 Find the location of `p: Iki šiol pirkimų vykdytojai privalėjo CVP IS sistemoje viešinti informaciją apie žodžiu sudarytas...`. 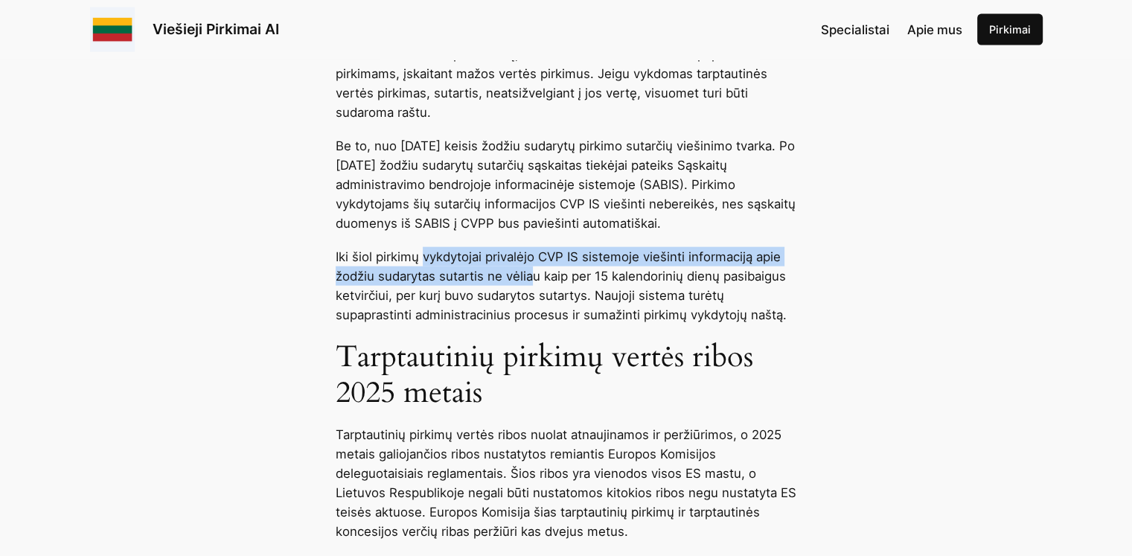

p: Iki šiol pirkimų vykdytojai privalėjo CVP IS sistemoje viešinti informaciją apie žodžiu sudarytas... is located at coordinates (566, 286).